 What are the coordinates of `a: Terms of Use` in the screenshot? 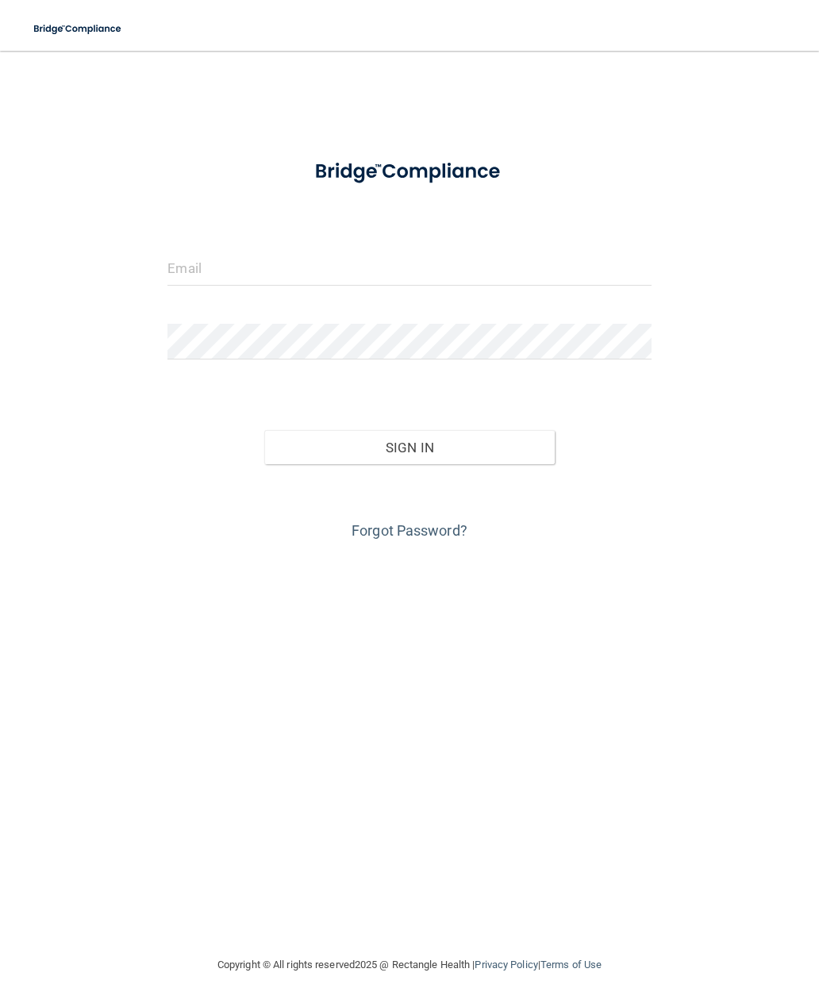 It's located at (570, 964).